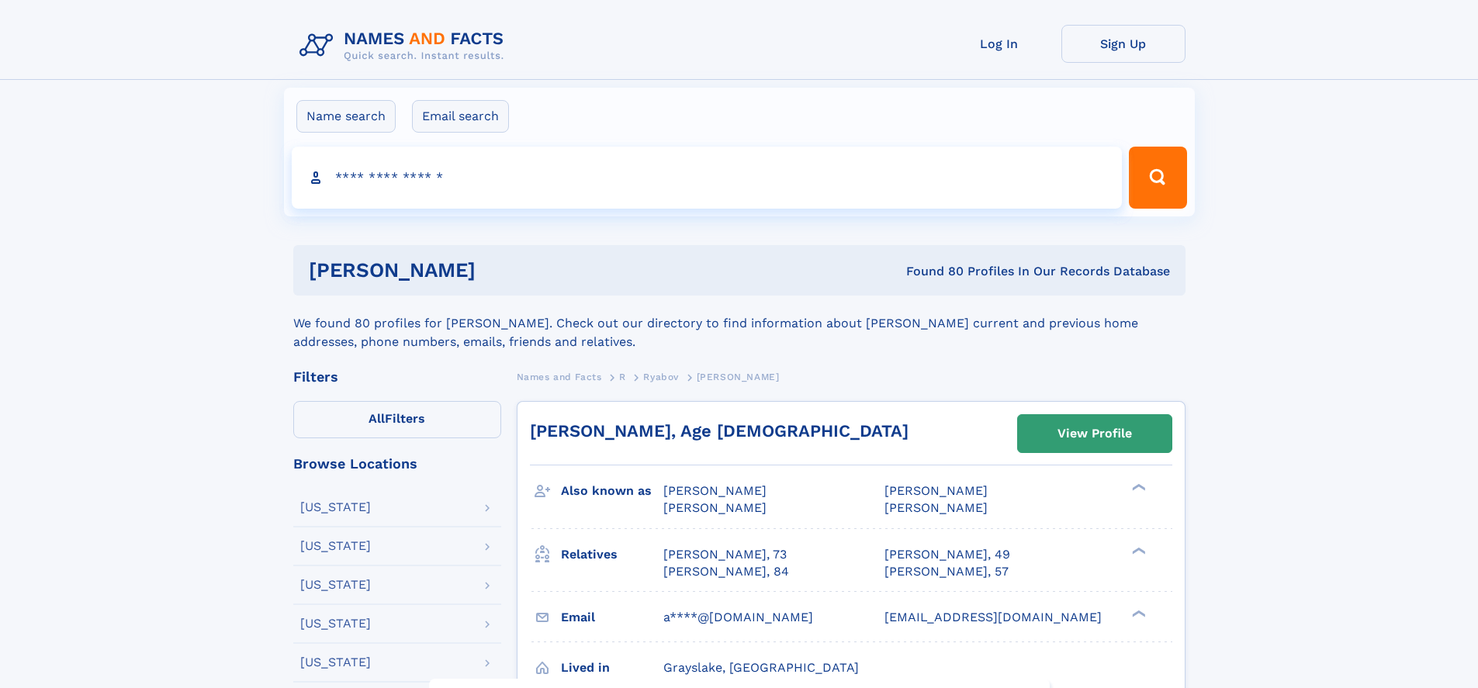  What do you see at coordinates (1094, 434) in the screenshot?
I see `div: View Profile` at bounding box center [1094, 434].